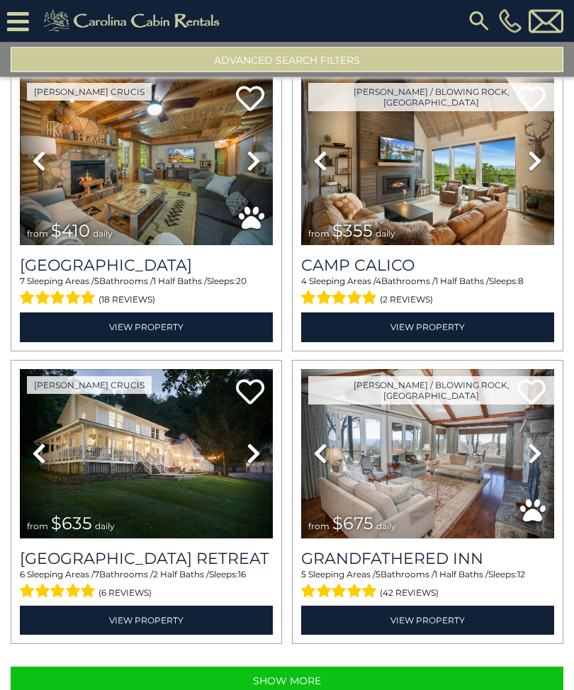 The height and width of the screenshot is (690, 574). Describe the element at coordinates (427, 454) in the screenshot. I see `img: thumbnail_163264290.jpeg` at that location.